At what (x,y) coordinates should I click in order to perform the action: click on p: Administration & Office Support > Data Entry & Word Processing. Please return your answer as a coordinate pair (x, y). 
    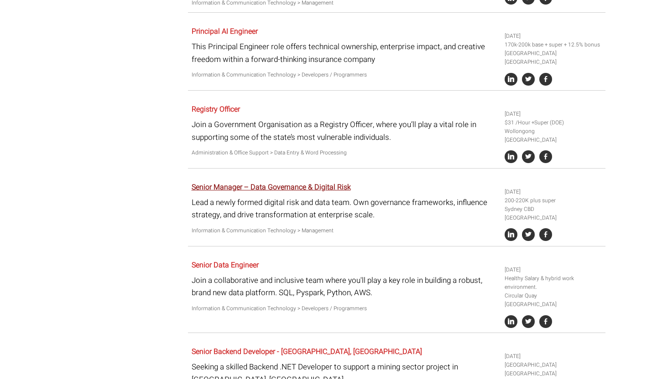
    Looking at the image, I should click on (344, 153).